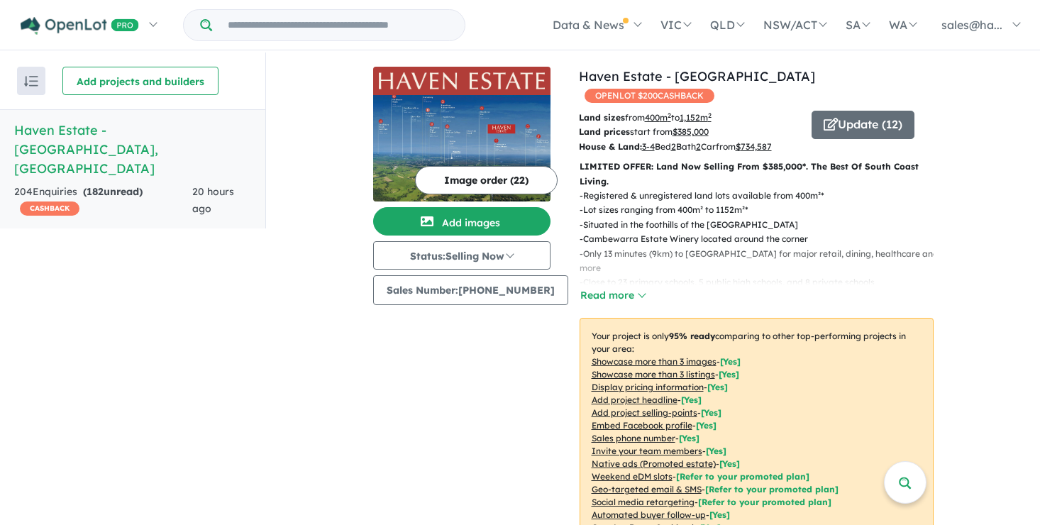 The image size is (1040, 525). Describe the element at coordinates (79, 26) in the screenshot. I see `img: Openlot PRO Logo White` at that location.